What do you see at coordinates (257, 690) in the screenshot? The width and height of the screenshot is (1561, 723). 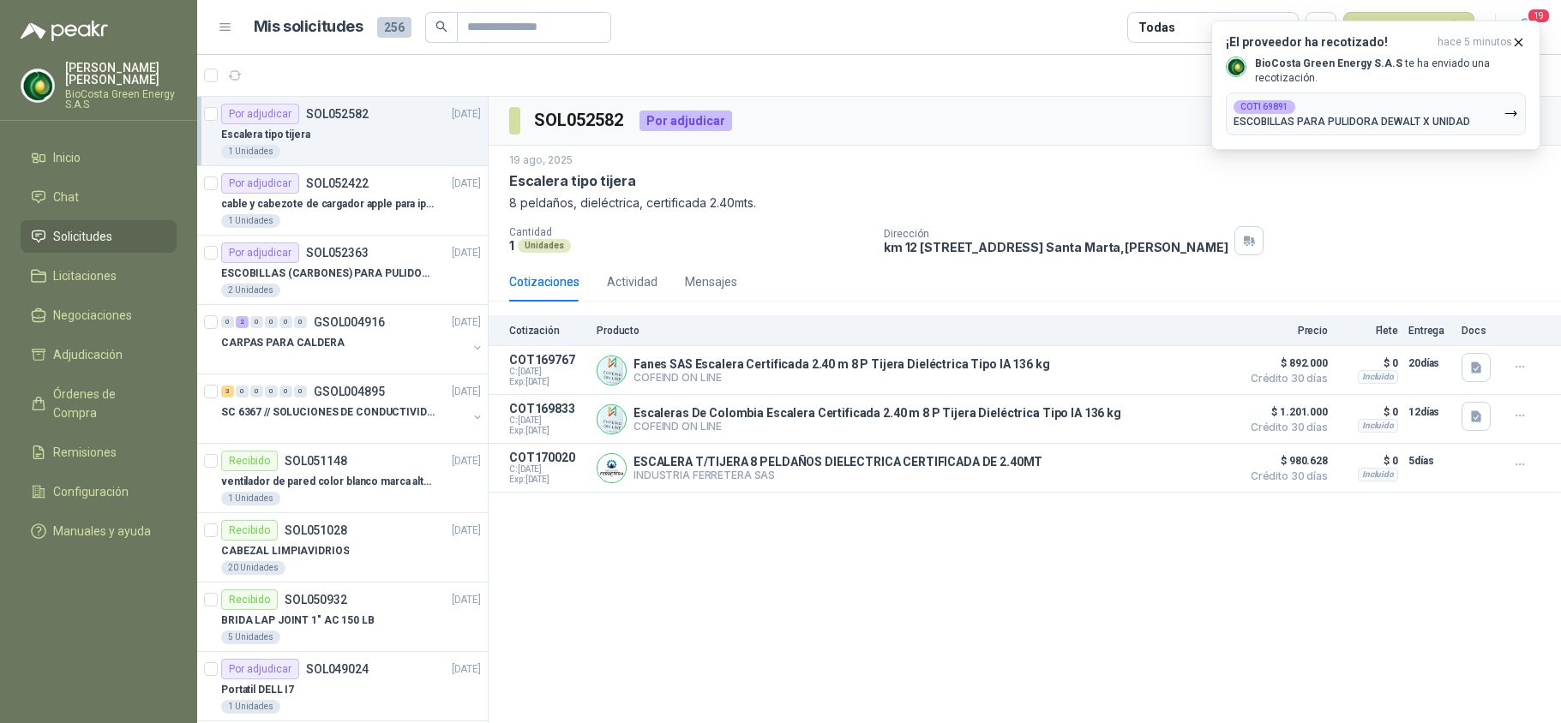 I see `p: Portatil DELL I7` at bounding box center [257, 690].